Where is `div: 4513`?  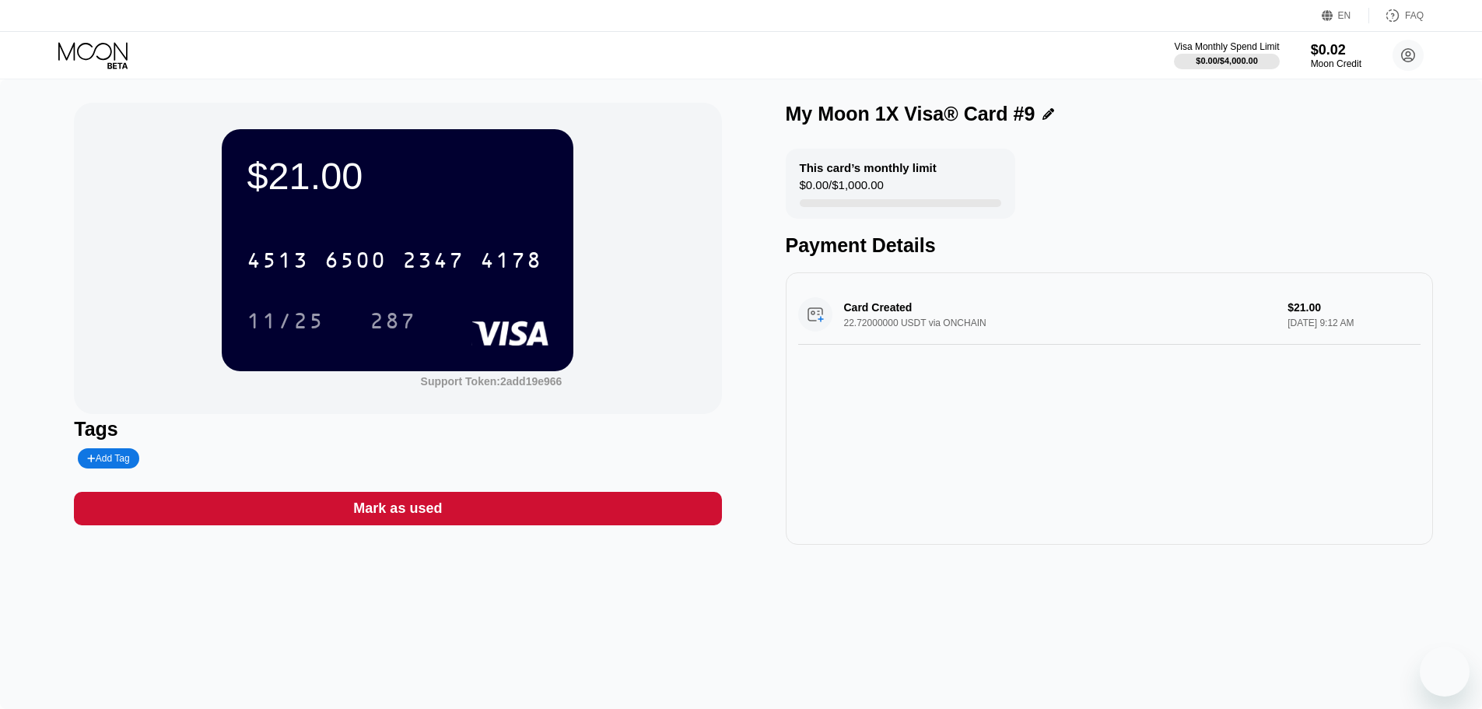
div: 4513 is located at coordinates (278, 262).